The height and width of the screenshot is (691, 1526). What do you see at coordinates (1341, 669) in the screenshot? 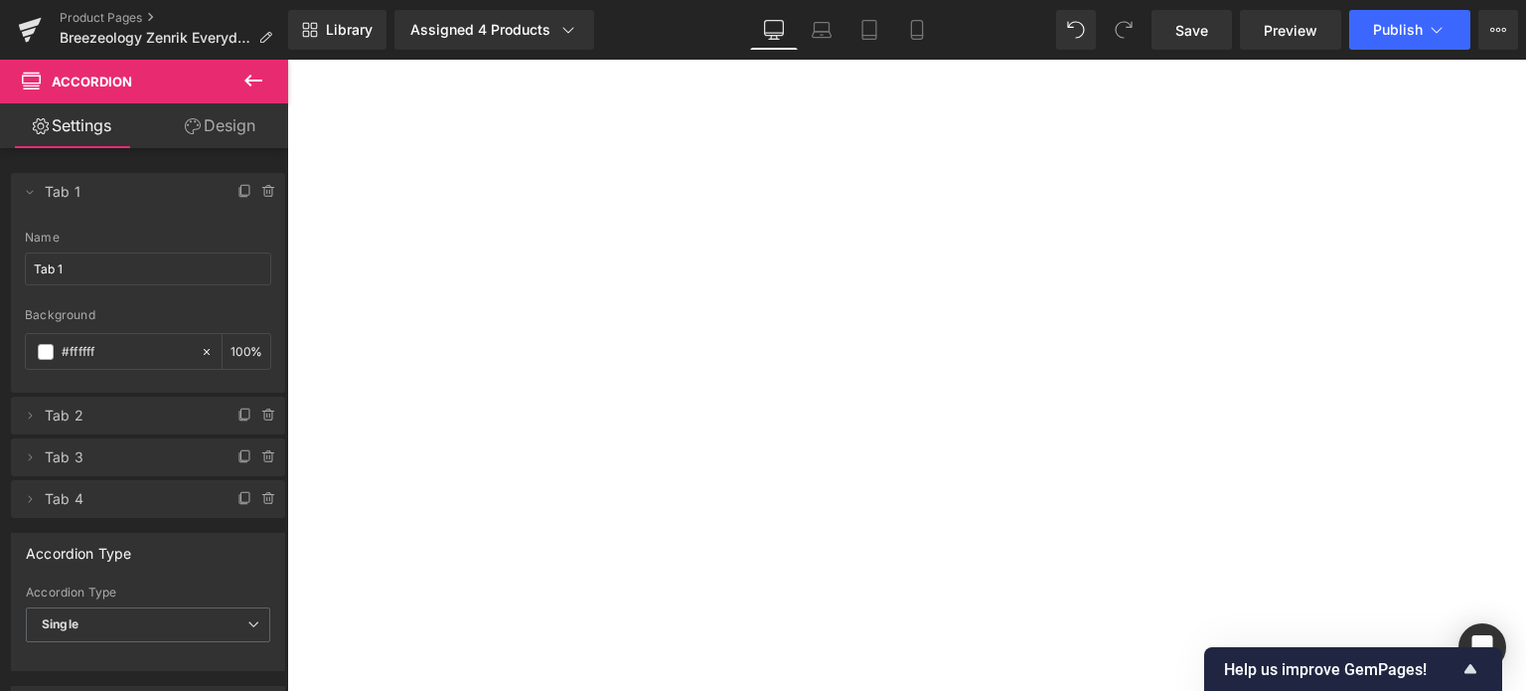
I see `span: Help us improve GemPages!` at bounding box center [1341, 669].